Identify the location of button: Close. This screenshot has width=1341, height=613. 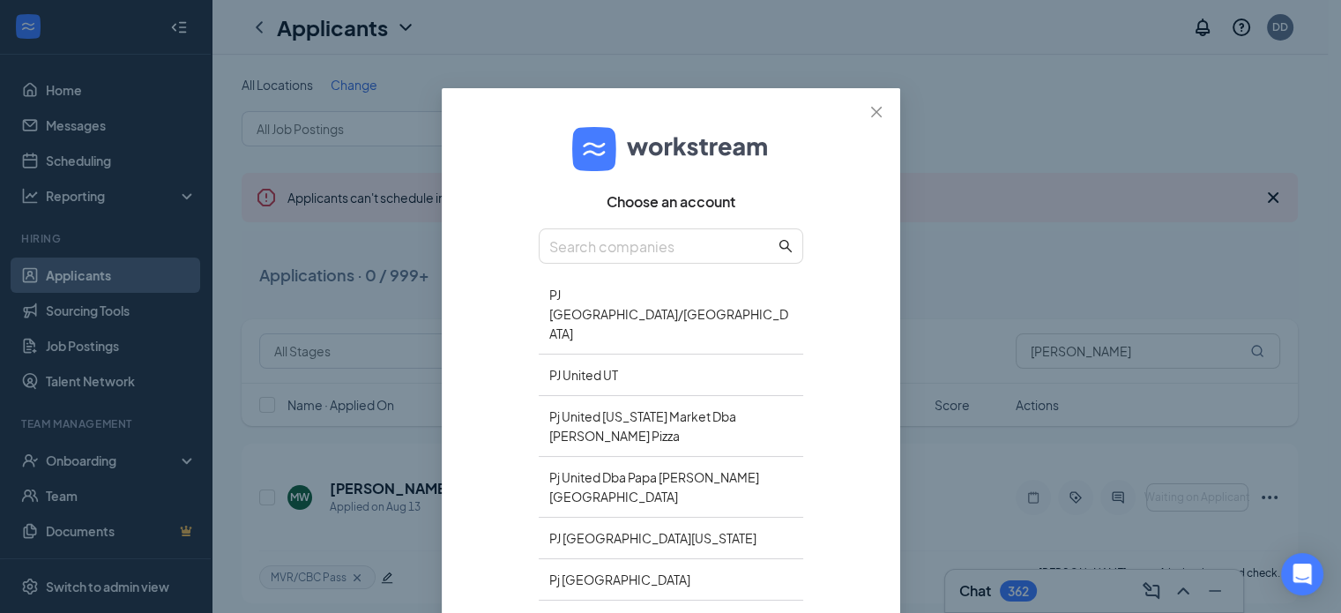
(877, 112).